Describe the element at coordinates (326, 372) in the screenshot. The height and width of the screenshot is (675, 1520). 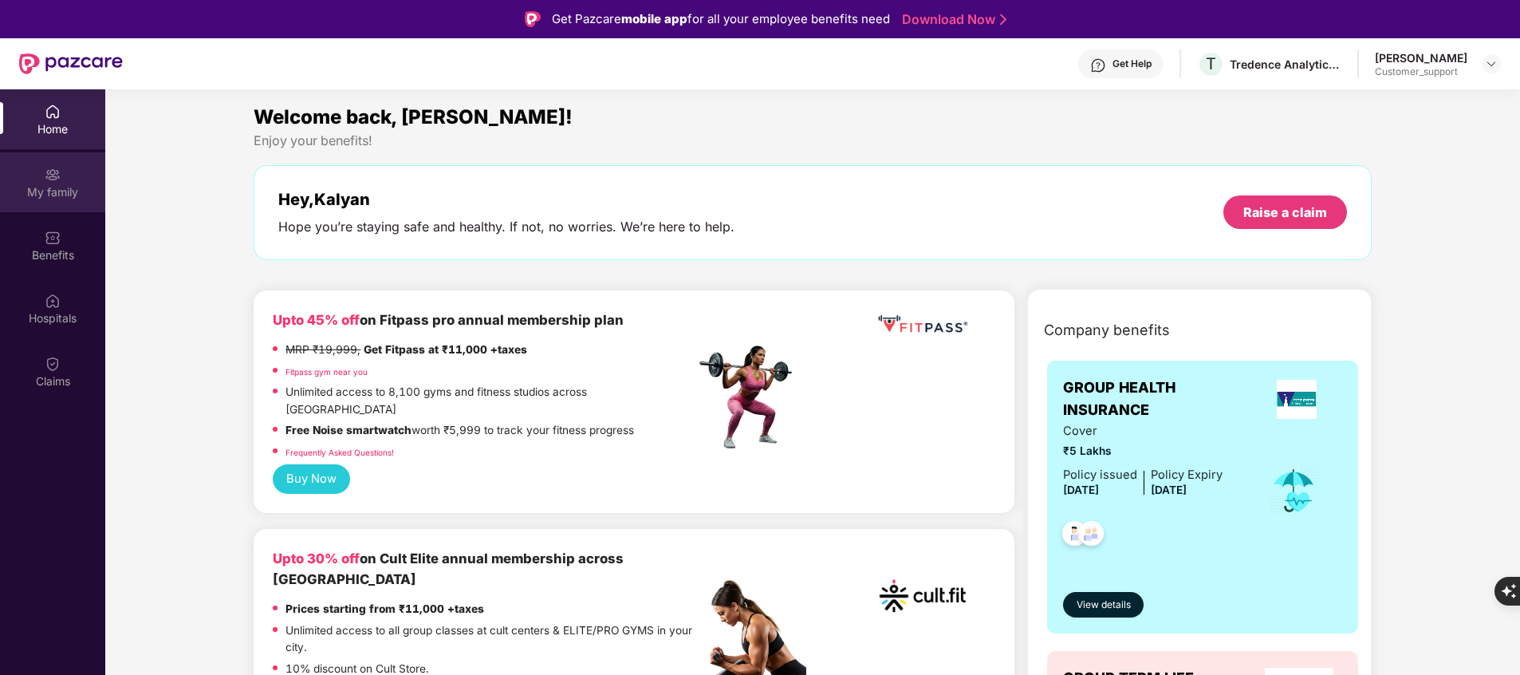
I see `a: Fitpass gym near you` at that location.